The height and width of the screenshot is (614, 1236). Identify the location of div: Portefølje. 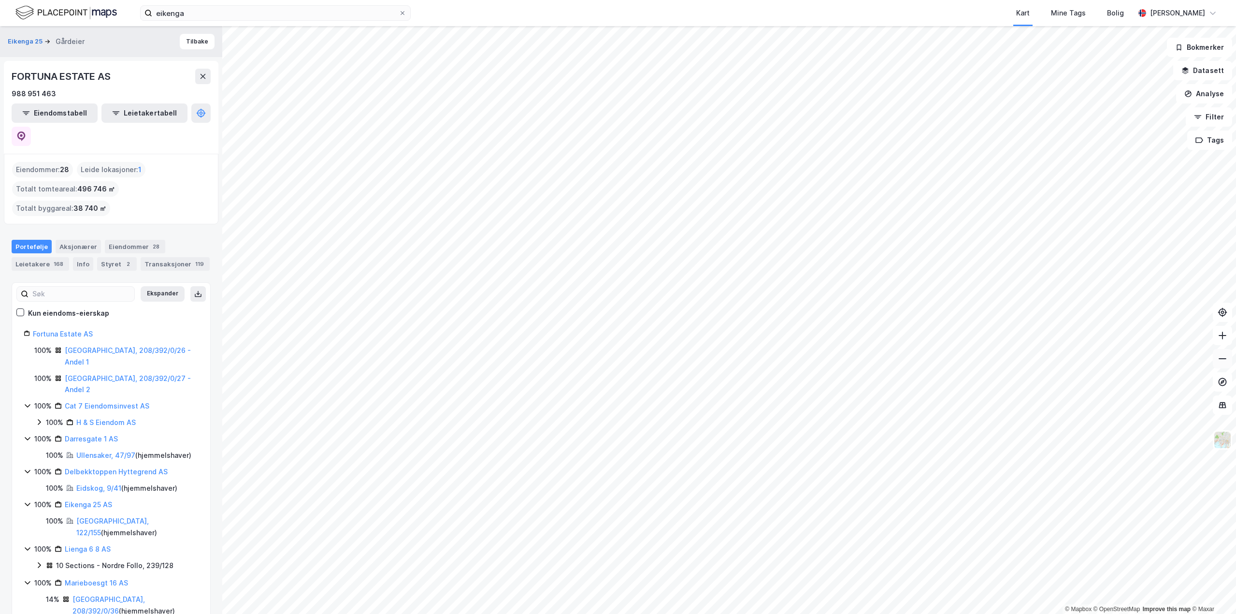
(31, 246).